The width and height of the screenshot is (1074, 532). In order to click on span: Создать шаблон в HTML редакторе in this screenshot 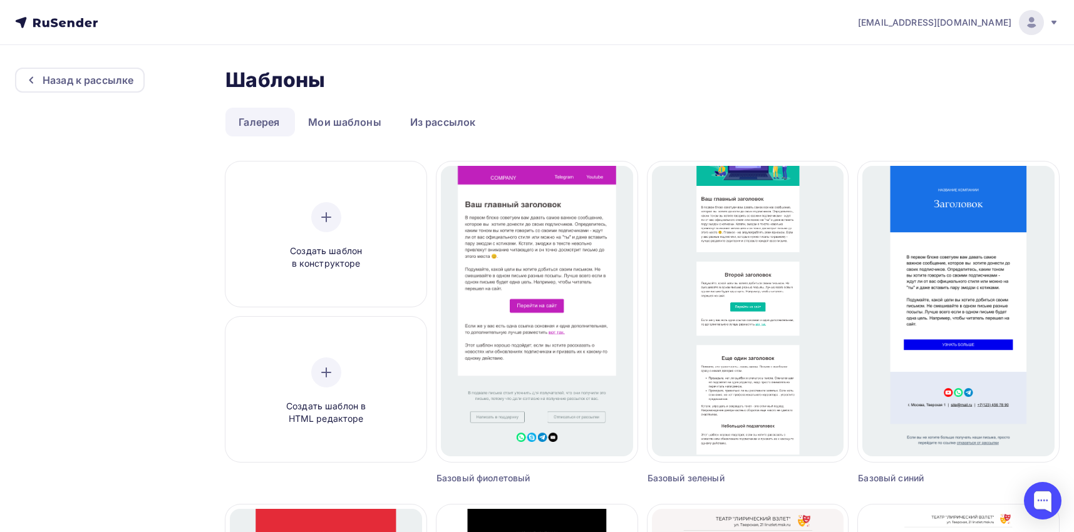, I will do `click(326, 413)`.